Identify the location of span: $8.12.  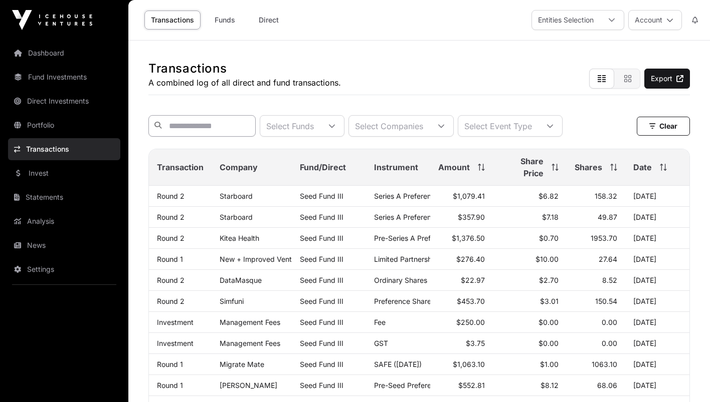
(549, 385).